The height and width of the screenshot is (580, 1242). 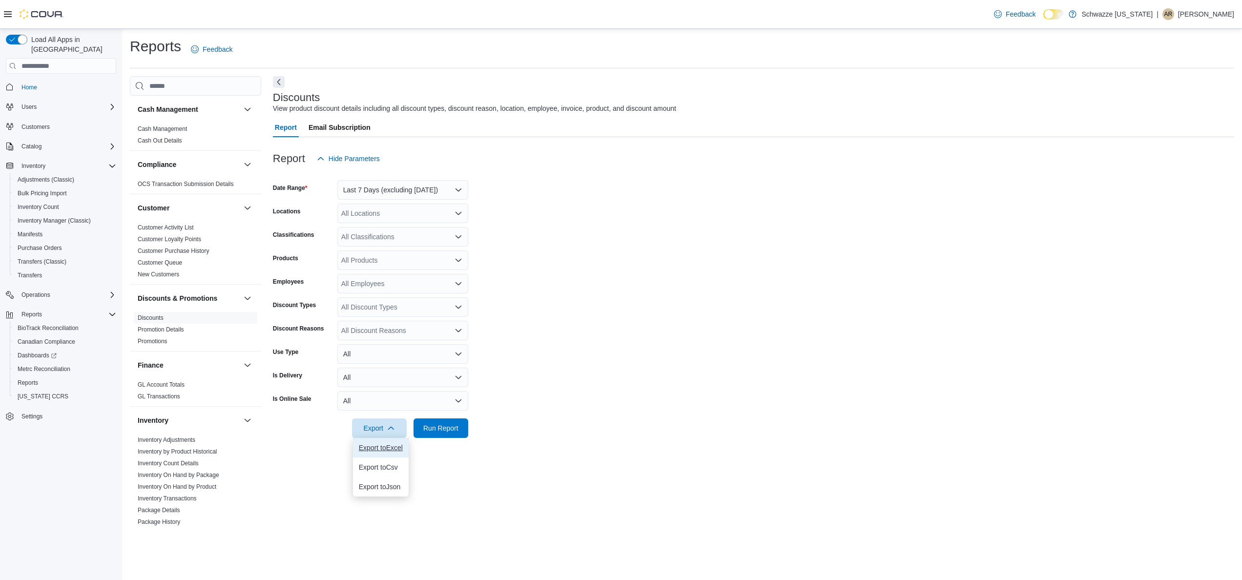 What do you see at coordinates (54, 221) in the screenshot?
I see `span: Inventory Manager (Classic)` at bounding box center [54, 221].